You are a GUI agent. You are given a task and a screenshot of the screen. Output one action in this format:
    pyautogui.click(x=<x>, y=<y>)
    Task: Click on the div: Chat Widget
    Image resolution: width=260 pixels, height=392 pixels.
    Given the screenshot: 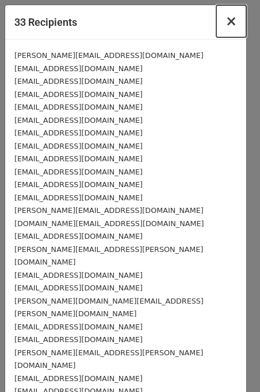 What is the action you would take?
    pyautogui.click(x=231, y=365)
    